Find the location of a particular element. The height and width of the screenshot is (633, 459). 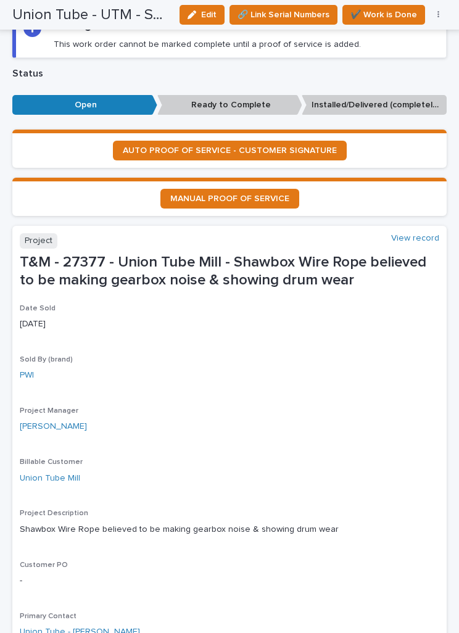

span: Project Manager is located at coordinates (49, 411).